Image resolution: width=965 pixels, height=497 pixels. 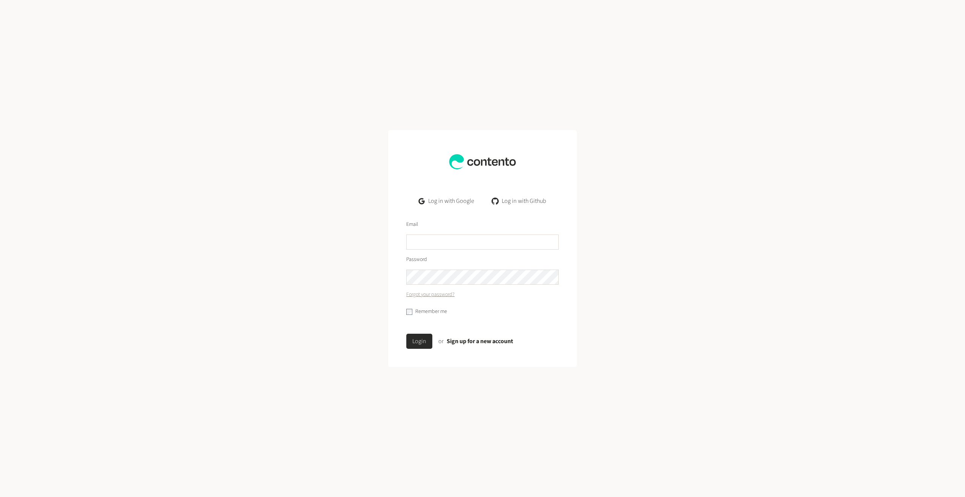 What do you see at coordinates (419, 341) in the screenshot?
I see `button: Login` at bounding box center [419, 341].